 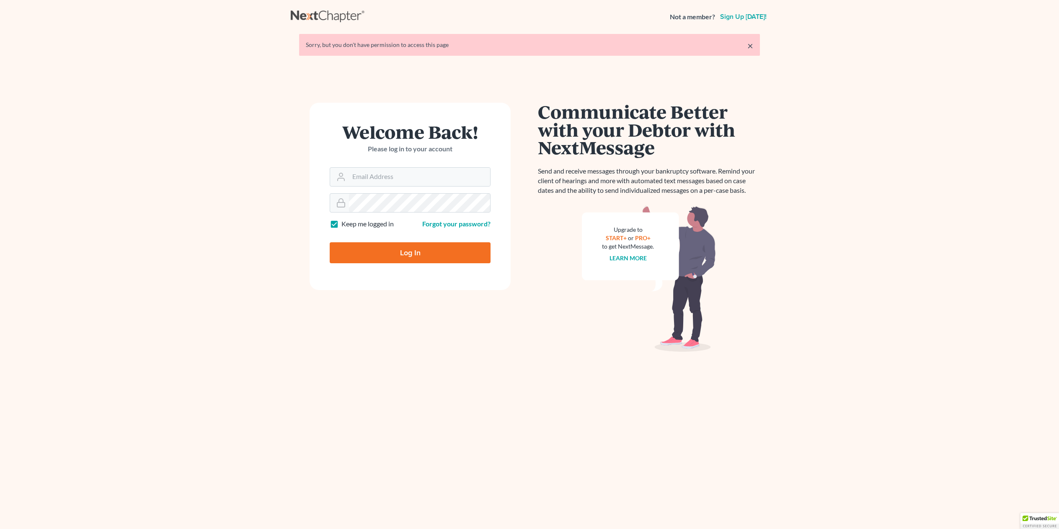 I want to click on label: Keep me logged in, so click(x=368, y=224).